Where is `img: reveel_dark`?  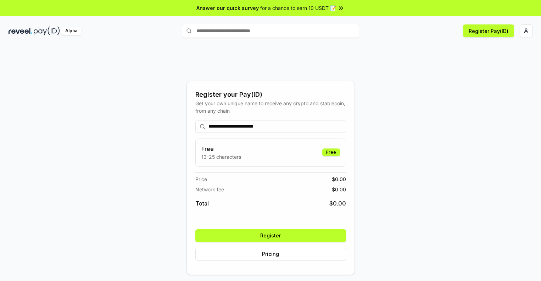
img: reveel_dark is located at coordinates (20, 31).